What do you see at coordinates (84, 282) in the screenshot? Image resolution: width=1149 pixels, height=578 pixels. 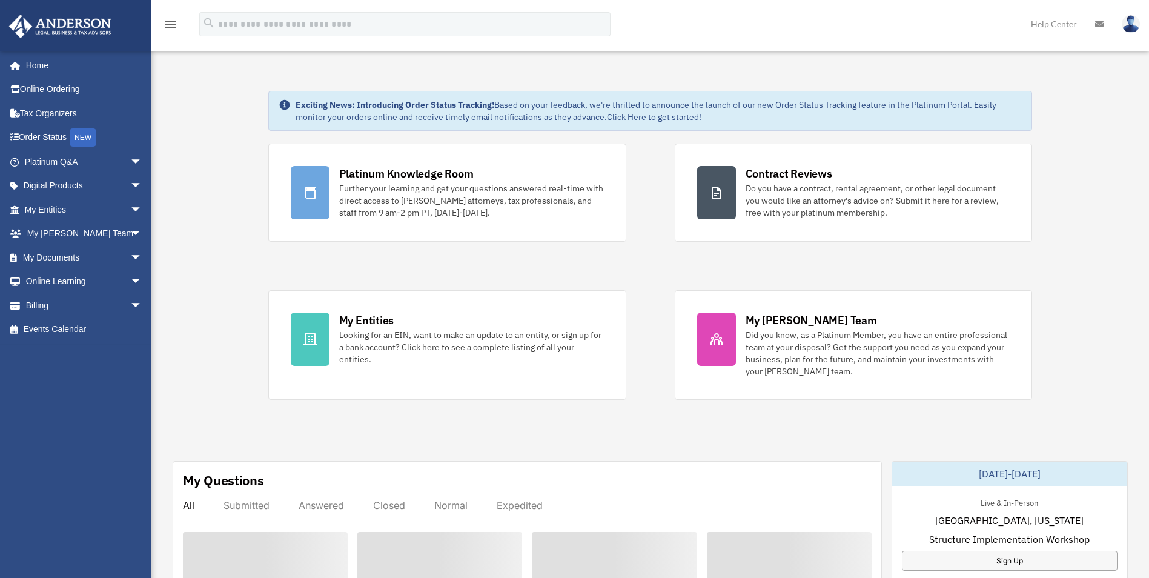 I see `a: Online Learningarrow_drop_down` at bounding box center [84, 282].